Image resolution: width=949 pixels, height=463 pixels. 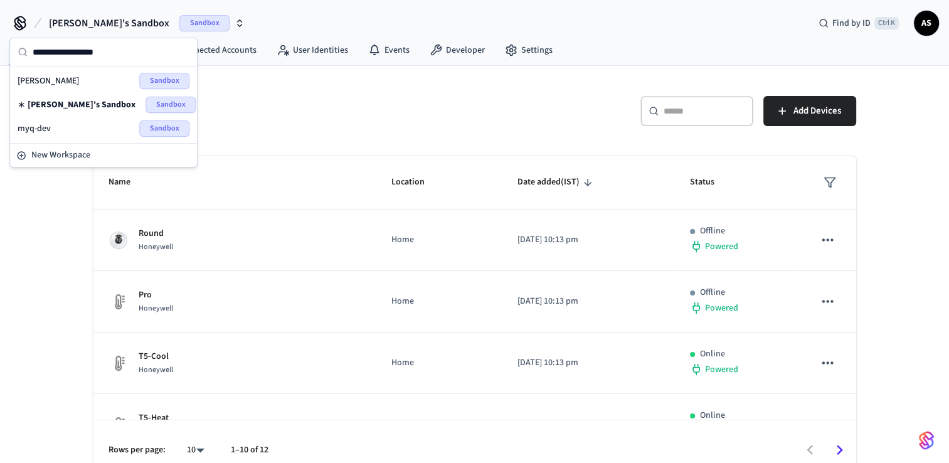 I want to click on img: SeamLogoGradient.69752ec5.svg, so click(x=926, y=440).